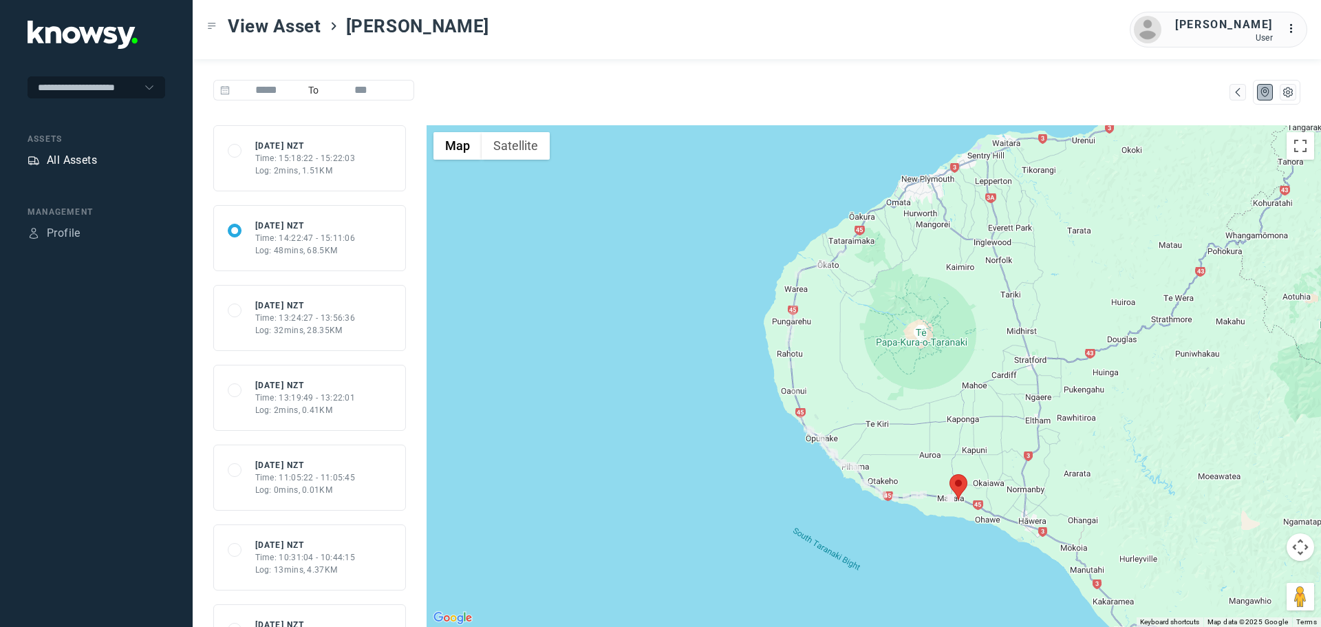 The height and width of the screenshot is (627, 1321). Describe the element at coordinates (305, 570) in the screenshot. I see `div: Log: 13mins, 4.37KM` at that location.